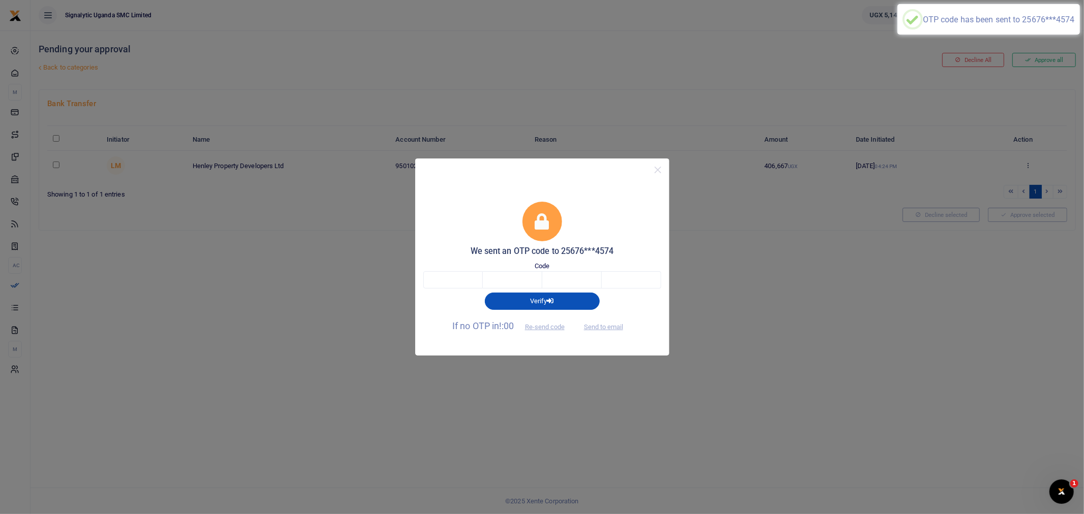 The image size is (1084, 514). Describe the element at coordinates (542, 301) in the screenshot. I see `button: Verify` at that location.